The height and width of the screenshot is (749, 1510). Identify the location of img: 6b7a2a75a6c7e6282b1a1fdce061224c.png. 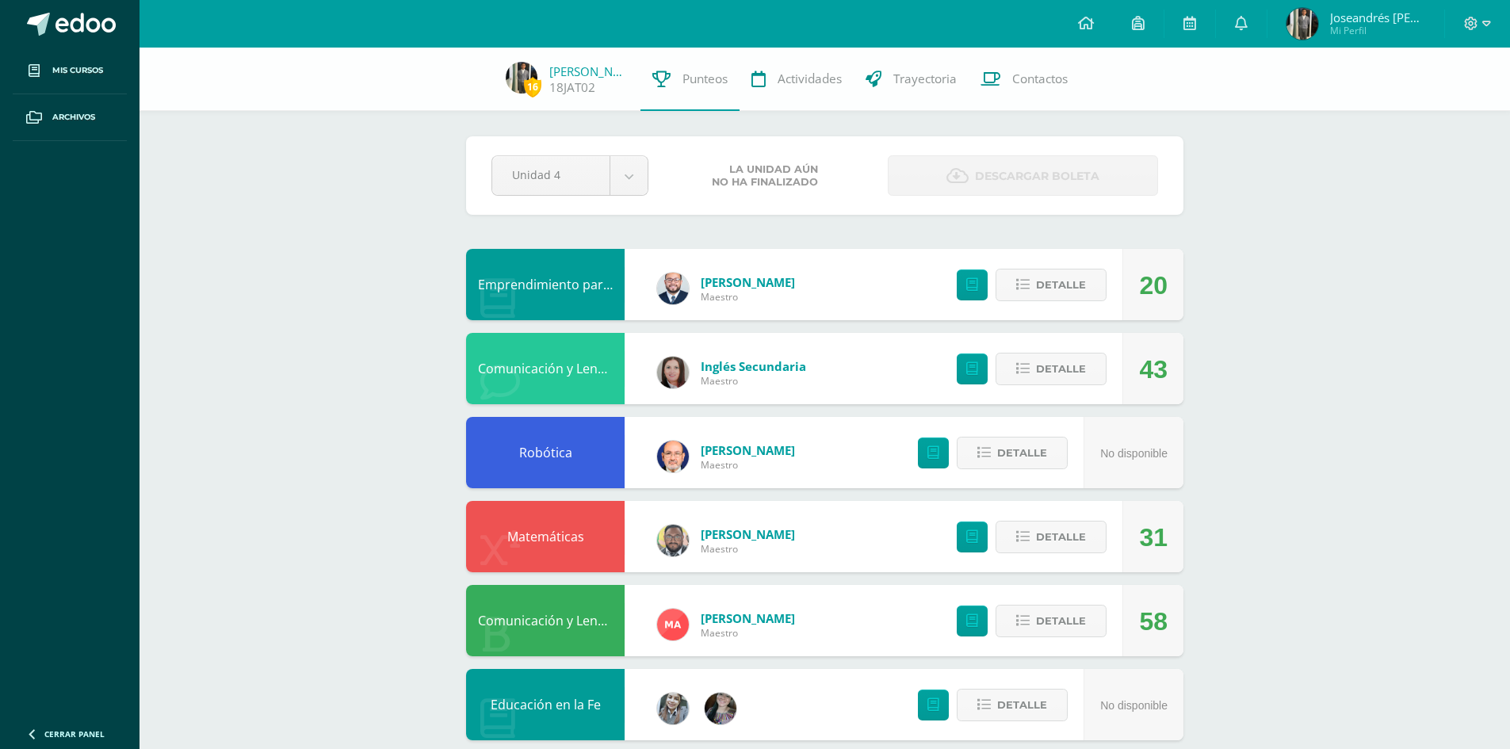
(673, 457).